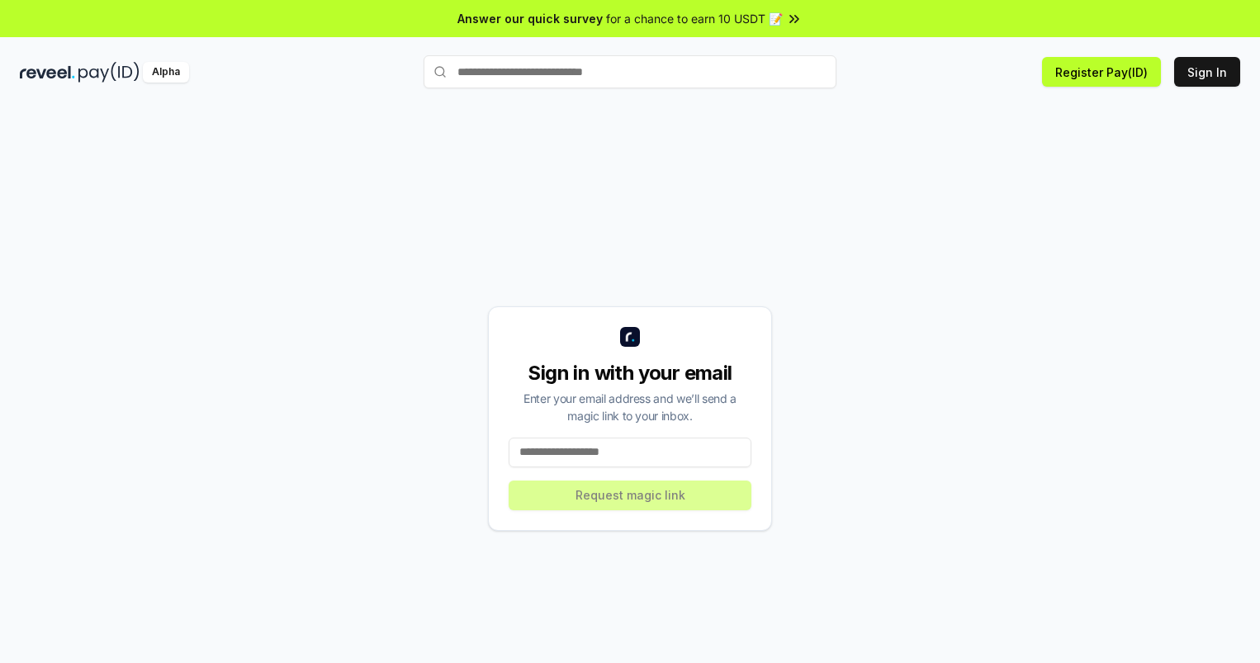 Image resolution: width=1260 pixels, height=663 pixels. Describe the element at coordinates (630, 373) in the screenshot. I see `div: Sign in with your email` at that location.